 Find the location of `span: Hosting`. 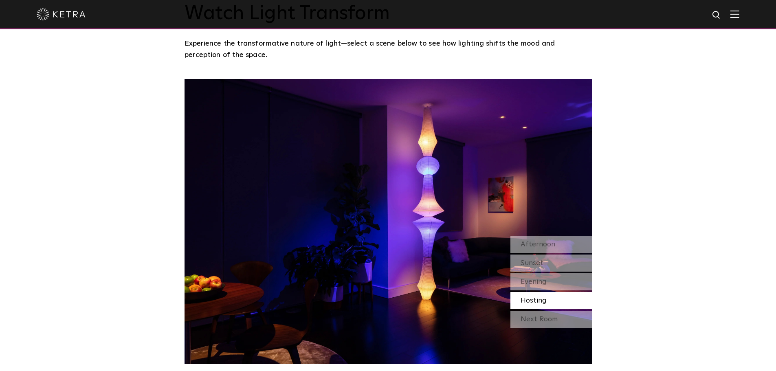

span: Hosting is located at coordinates (534, 301).